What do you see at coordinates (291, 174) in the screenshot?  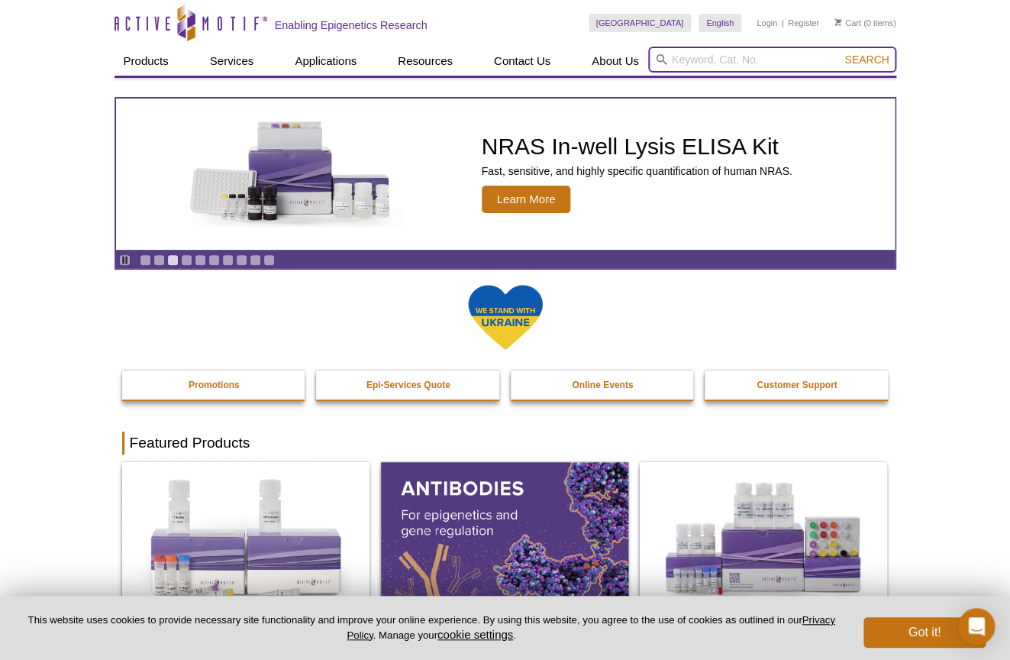 I see `img: NRAS In-well Lysis ELISA Kit` at bounding box center [291, 174].